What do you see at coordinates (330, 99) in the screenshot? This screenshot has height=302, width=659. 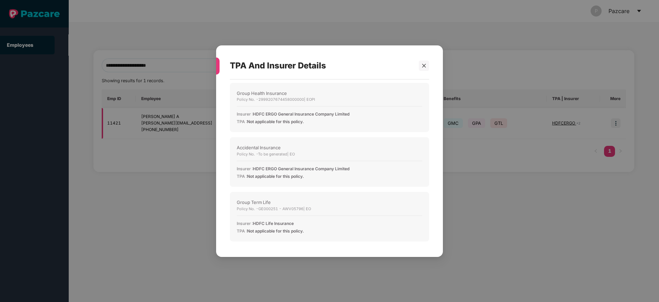 I see `div: Policy No. - 2999207674458000000 | EOPI` at bounding box center [330, 99].